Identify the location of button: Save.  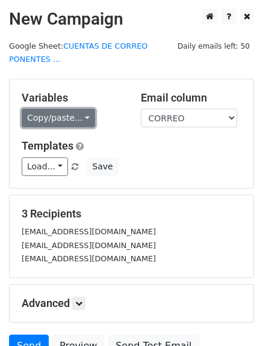
(102, 167).